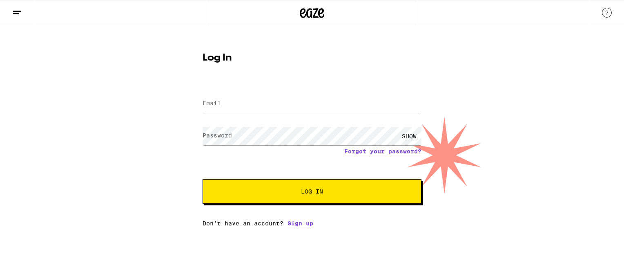 The width and height of the screenshot is (624, 270). I want to click on a: Sign up, so click(300, 223).